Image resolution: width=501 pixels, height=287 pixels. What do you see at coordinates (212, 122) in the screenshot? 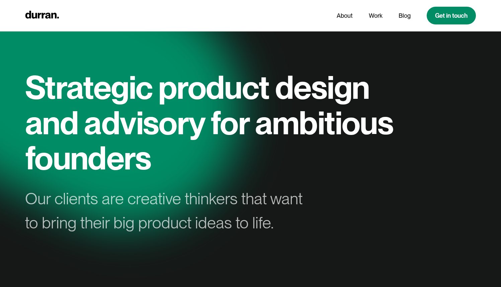
I see `h1: Strategic product design and advisory for ambitious founders` at bounding box center [212, 122].